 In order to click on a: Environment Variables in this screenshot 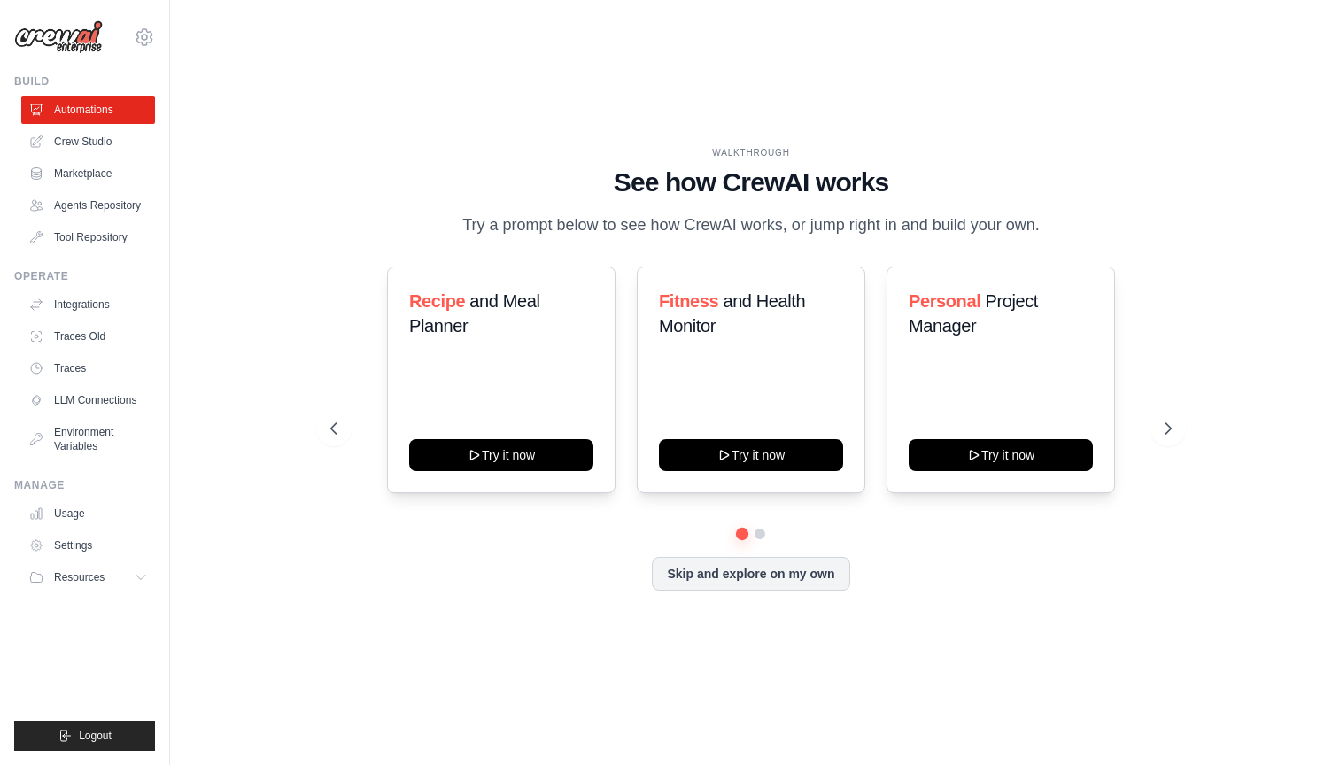, I will do `click(88, 439)`.